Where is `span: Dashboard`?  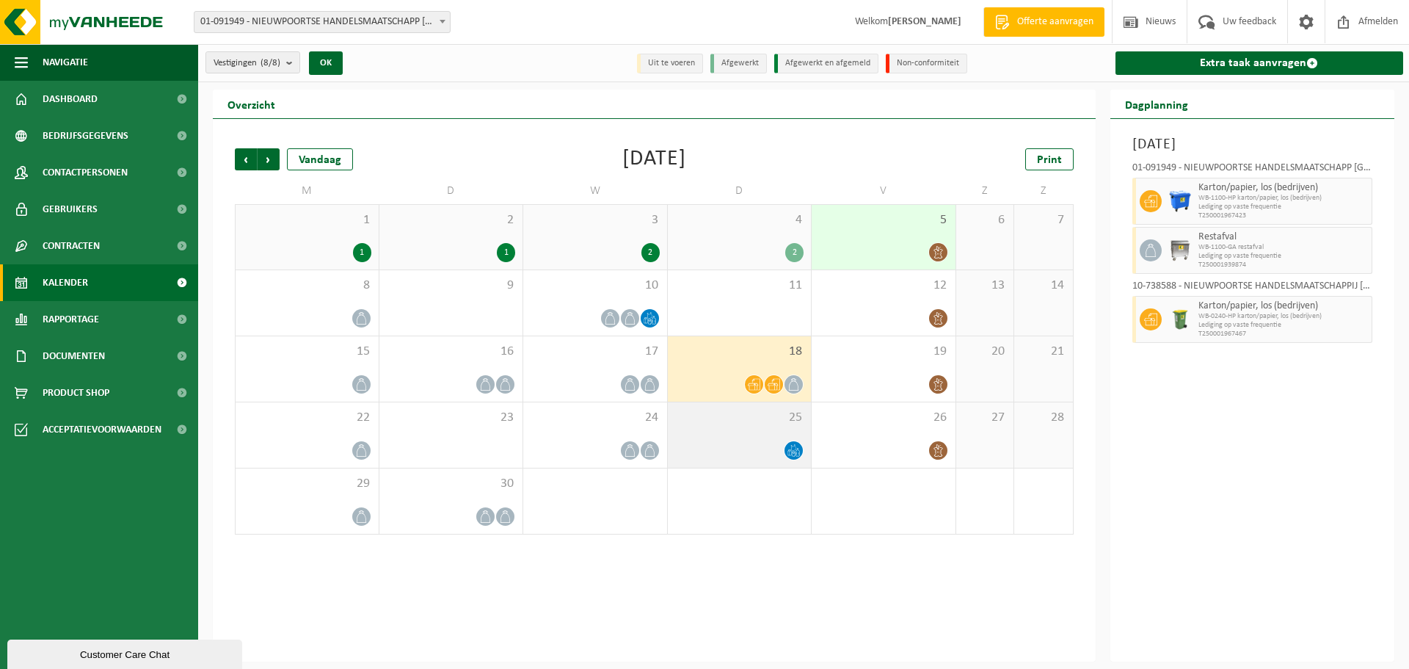
span: Dashboard is located at coordinates (70, 99).